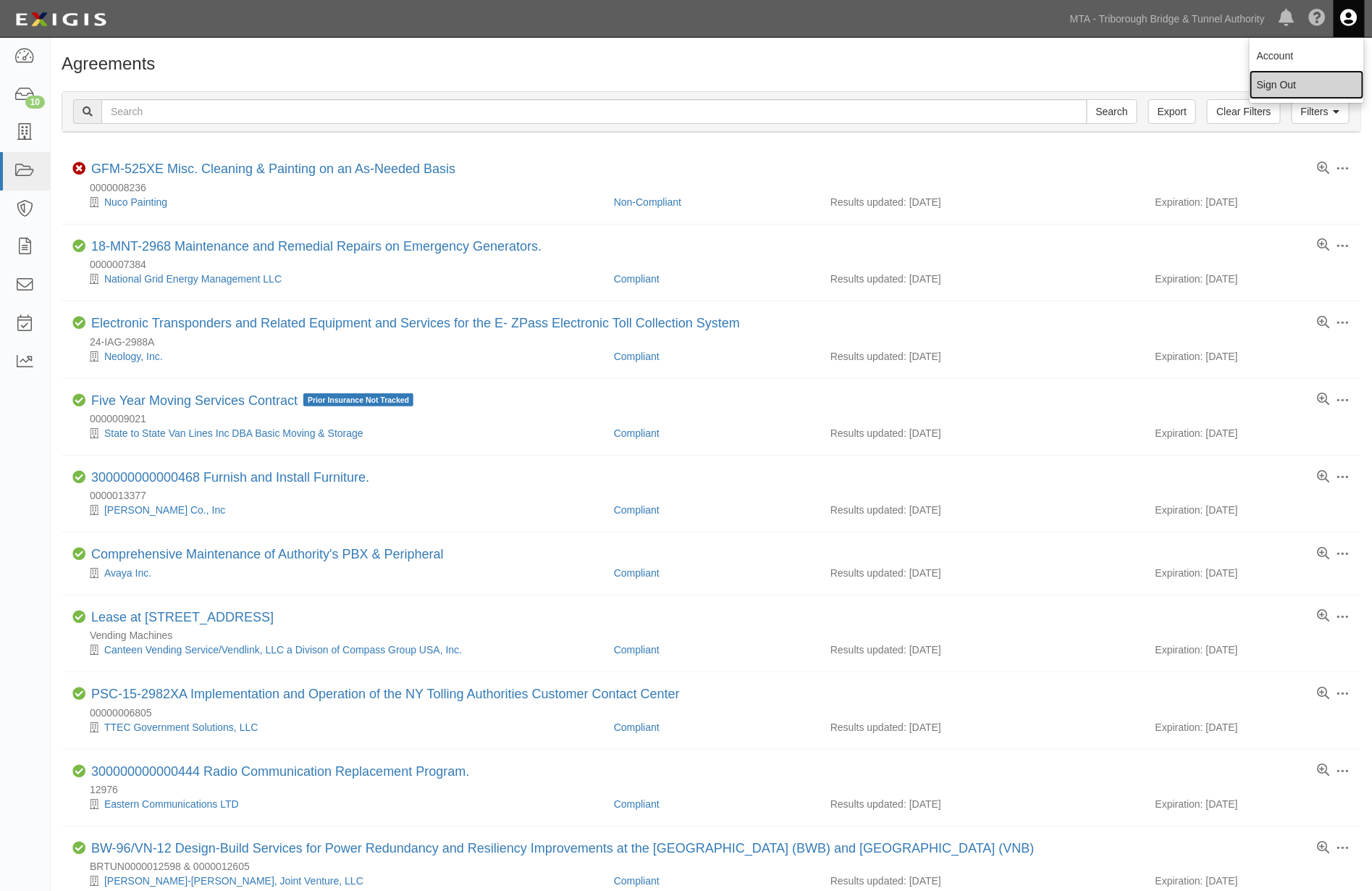 The image size is (1372, 891). I want to click on div: 0000008236, so click(717, 188).